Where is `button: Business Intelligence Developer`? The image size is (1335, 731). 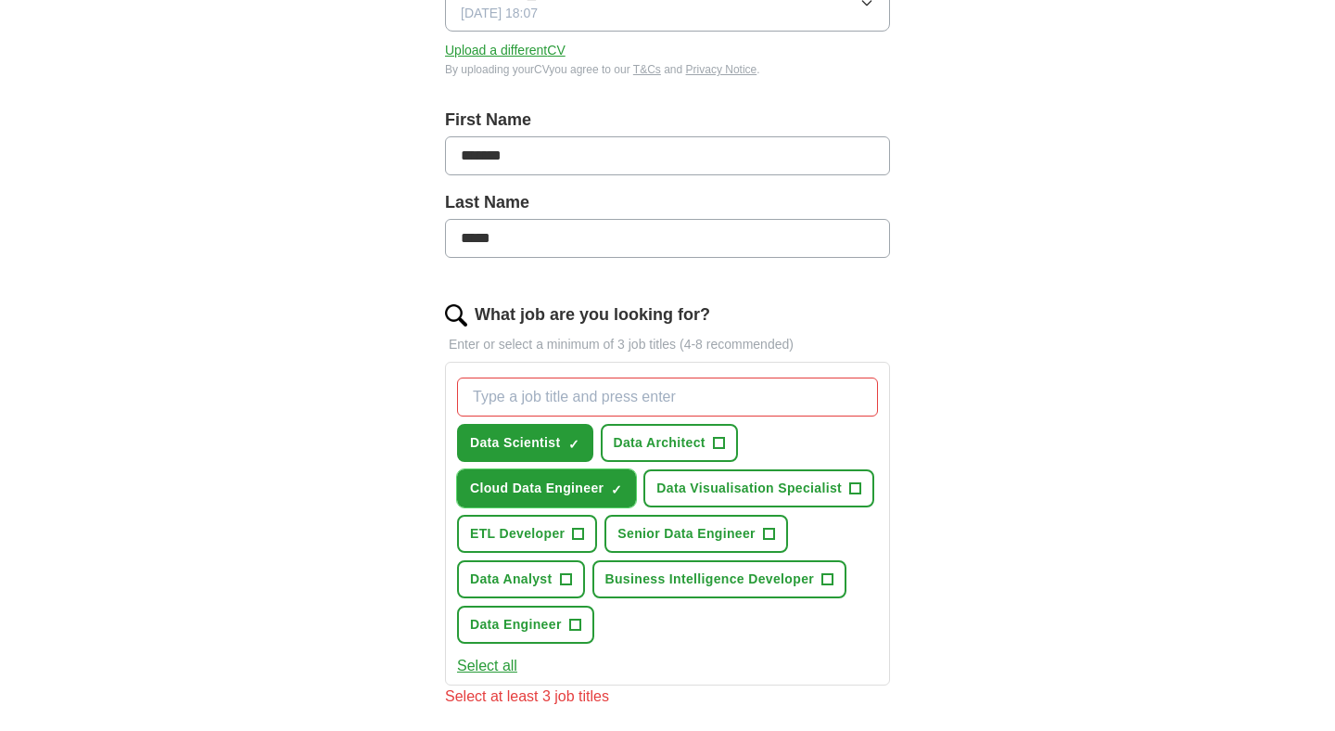 button: Business Intelligence Developer is located at coordinates (720, 579).